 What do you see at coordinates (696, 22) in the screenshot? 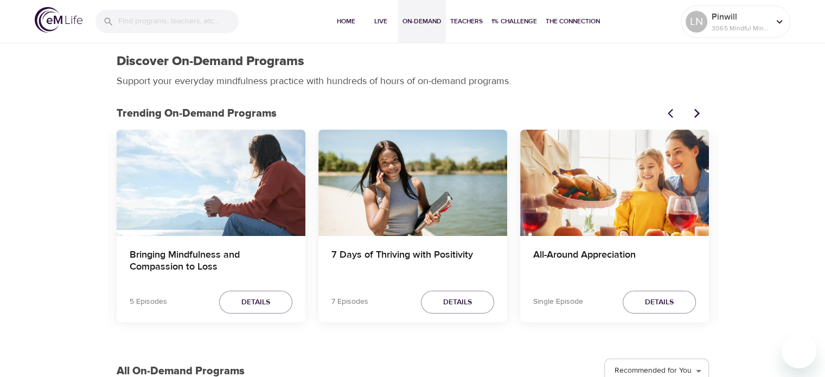
I see `div: LN` at bounding box center [696, 22].